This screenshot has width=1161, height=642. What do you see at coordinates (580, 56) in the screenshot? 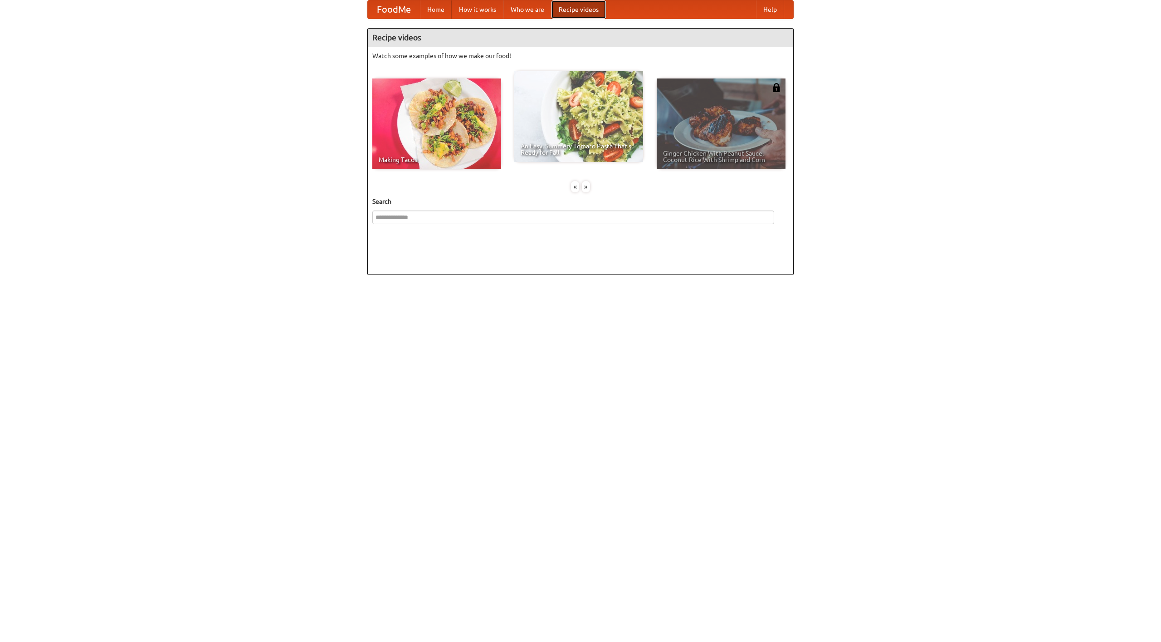
I see `p: Watch some examples of how we make our food!` at bounding box center [580, 56].